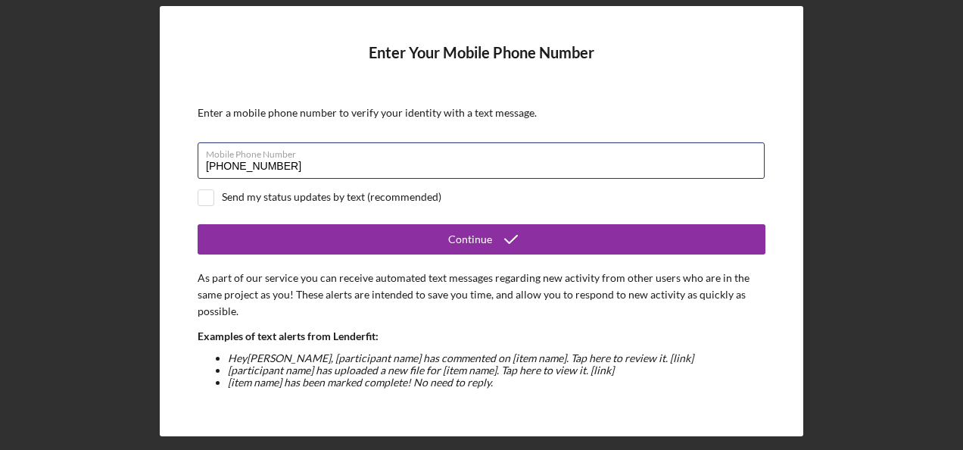 The height and width of the screenshot is (450, 963). Describe the element at coordinates (482, 295) in the screenshot. I see `p: As part of our service you can receive automated text messages regarding new activity from other ...` at that location.